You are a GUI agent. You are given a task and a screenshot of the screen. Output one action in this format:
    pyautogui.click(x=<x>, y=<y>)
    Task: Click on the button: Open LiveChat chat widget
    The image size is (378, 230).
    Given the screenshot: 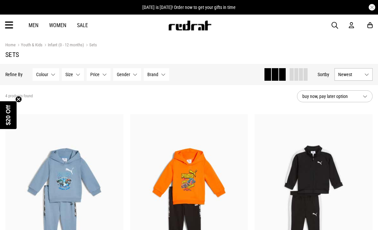 What is the action you would take?
    pyautogui.click(x=15, y=13)
    